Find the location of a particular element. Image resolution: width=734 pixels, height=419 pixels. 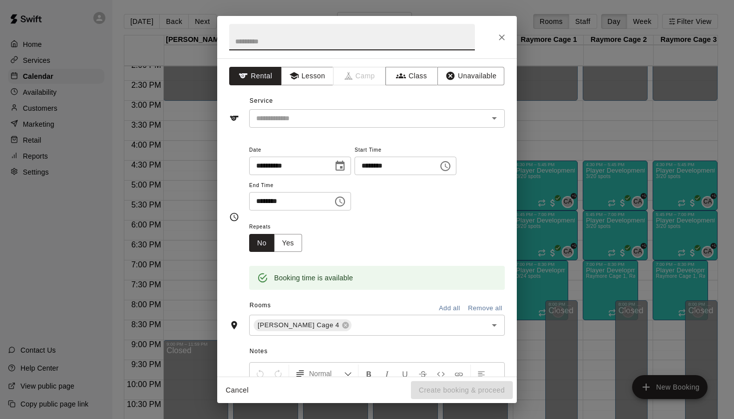

button: Rental is located at coordinates (255, 76).